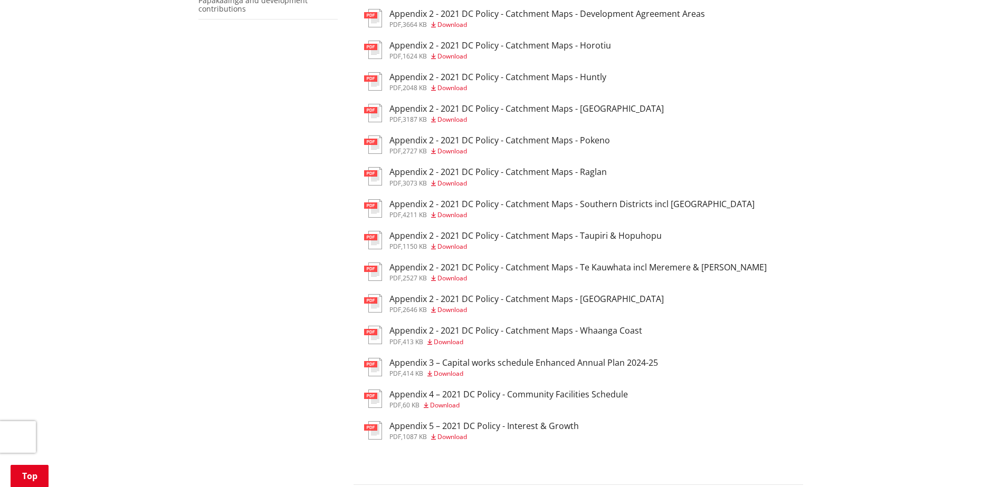 The width and height of the screenshot is (1001, 487). I want to click on span: 3073 KB, so click(415, 183).